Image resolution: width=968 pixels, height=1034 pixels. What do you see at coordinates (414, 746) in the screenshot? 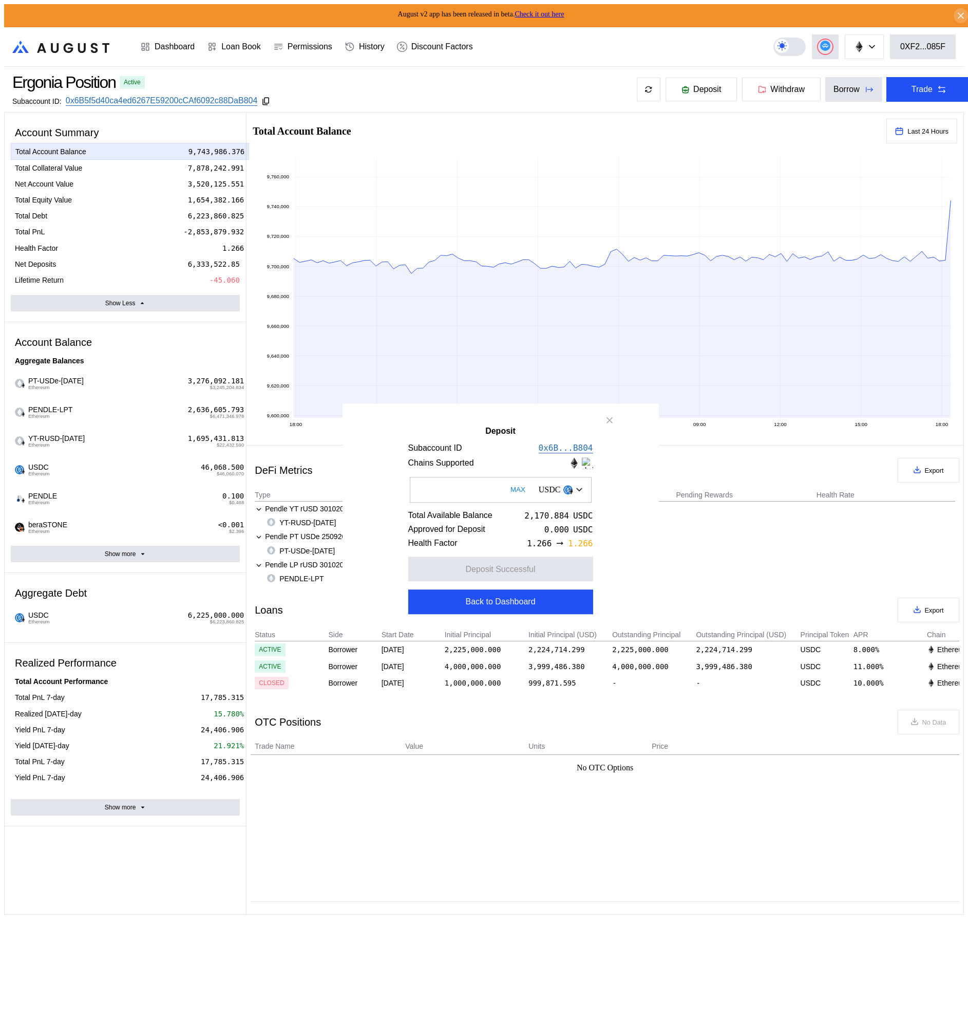
I see `span: Value` at bounding box center [414, 746].